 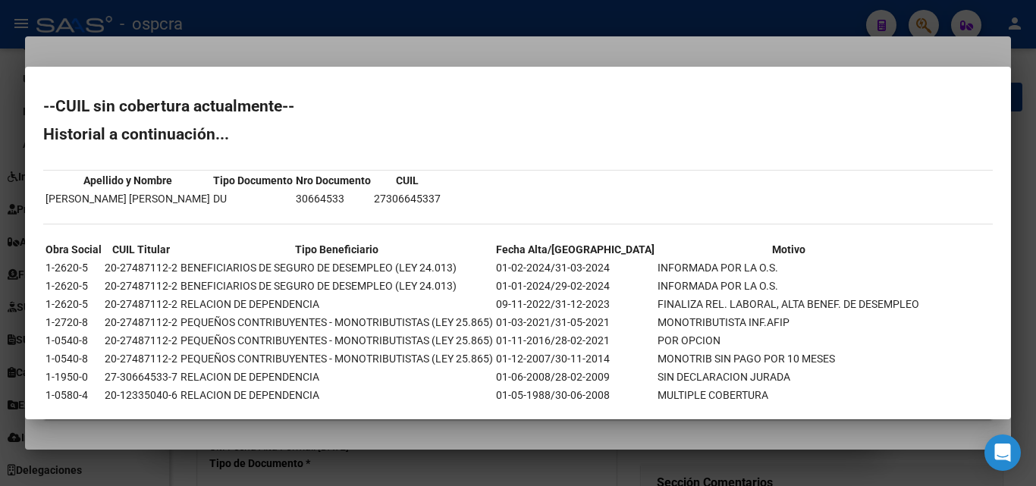 I want to click on td: MONOTRIB SIN PAGO POR 10 MESES, so click(x=788, y=359).